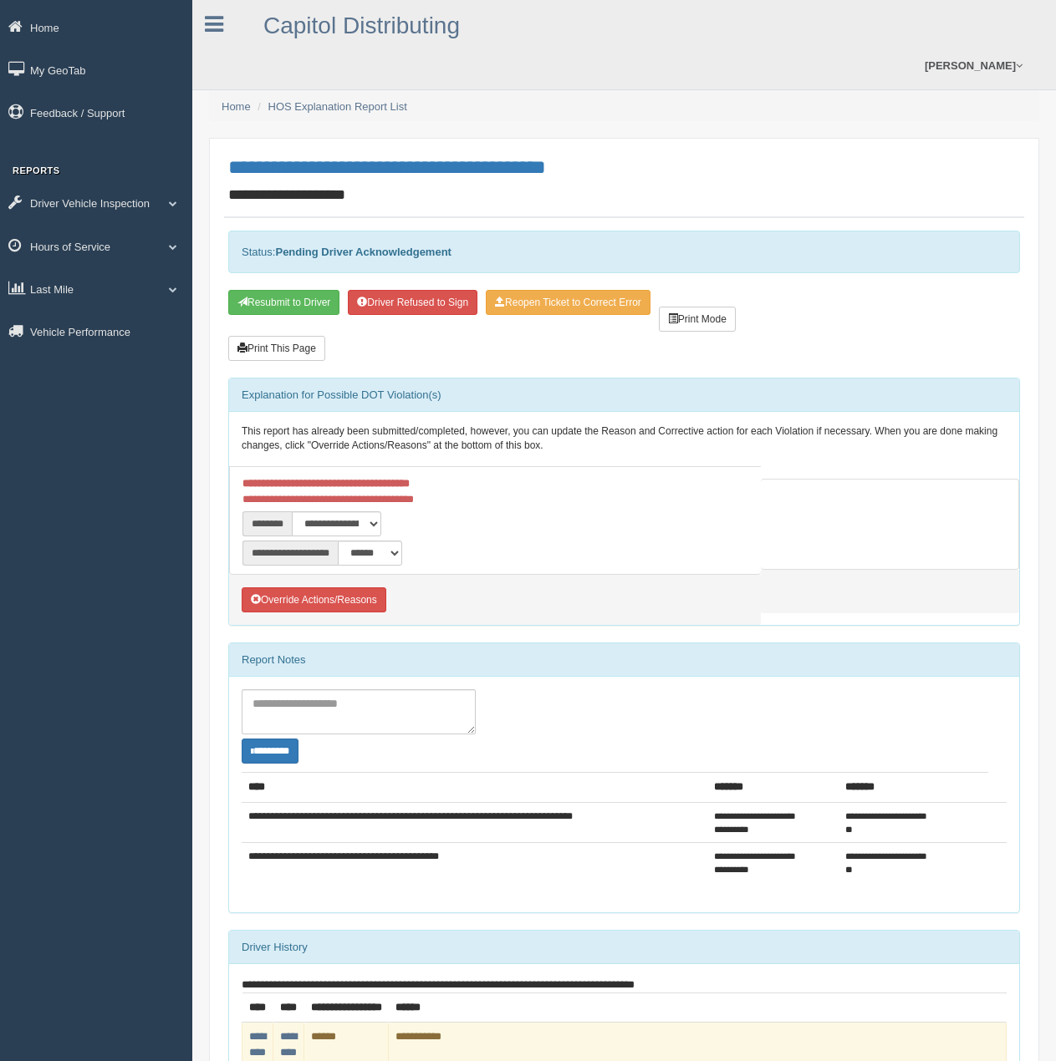  I want to click on div: This report has already been submitted/completed, however, you can update the Reason and Correcti..., so click(623, 439).